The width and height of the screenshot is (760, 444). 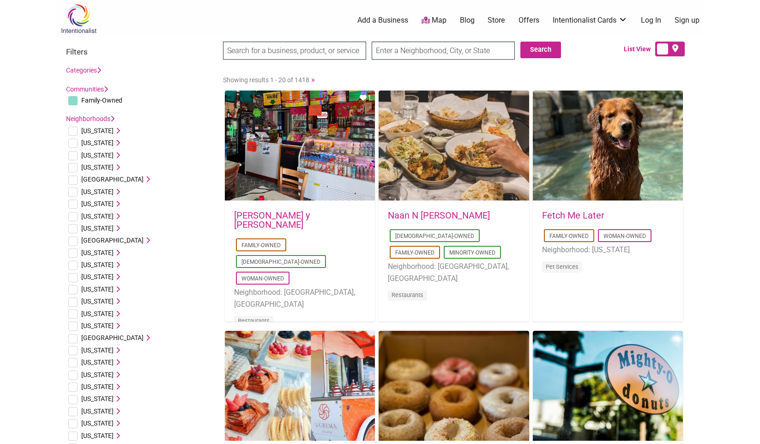 I want to click on a: Sign up, so click(x=687, y=20).